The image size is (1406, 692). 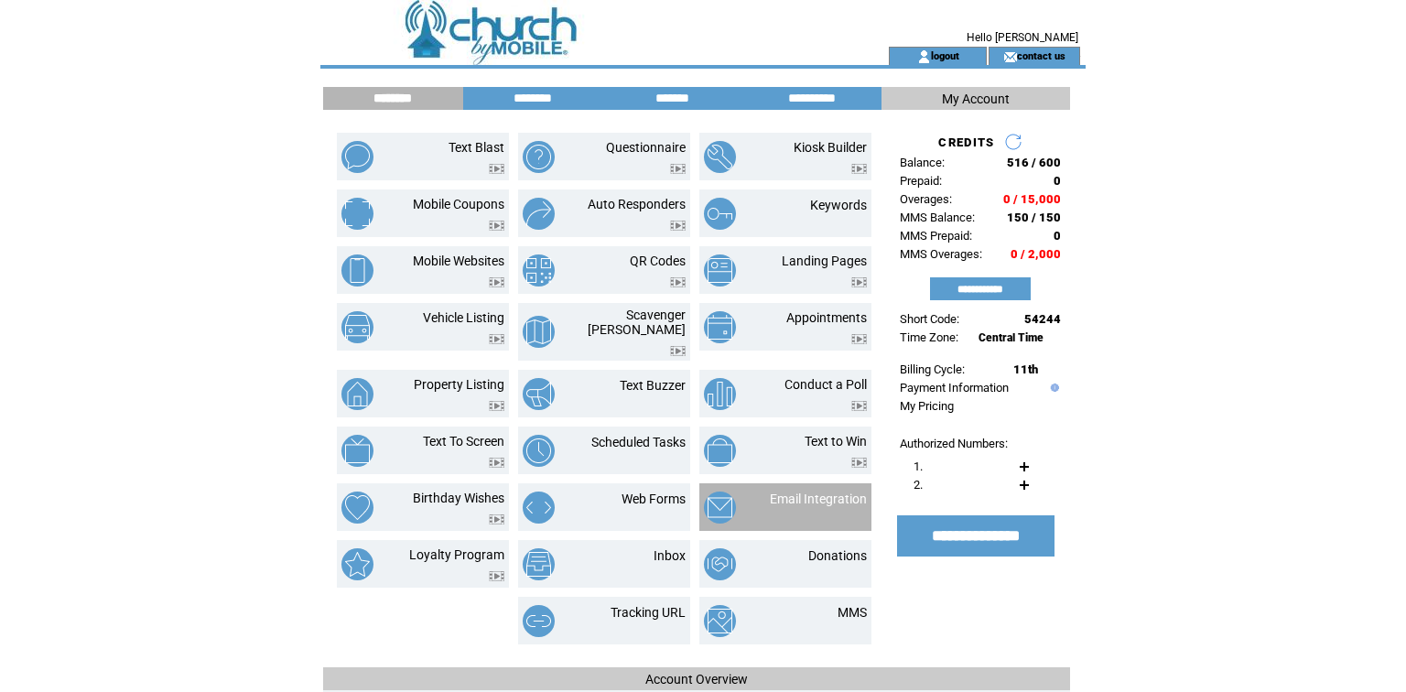 What do you see at coordinates (463, 441) in the screenshot?
I see `a: Text To Screen` at bounding box center [463, 441].